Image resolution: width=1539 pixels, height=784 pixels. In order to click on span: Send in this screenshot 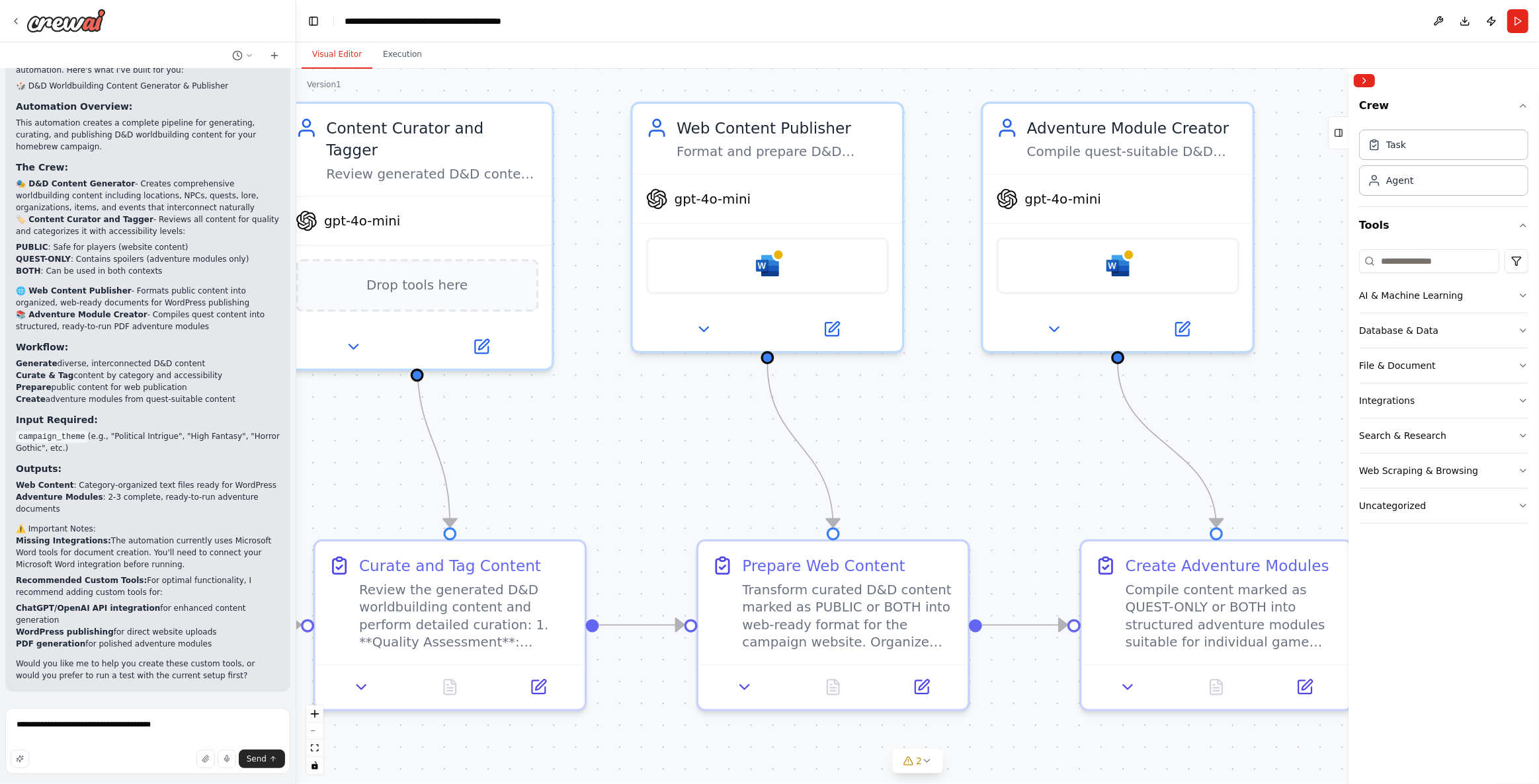, I will do `click(257, 759)`.